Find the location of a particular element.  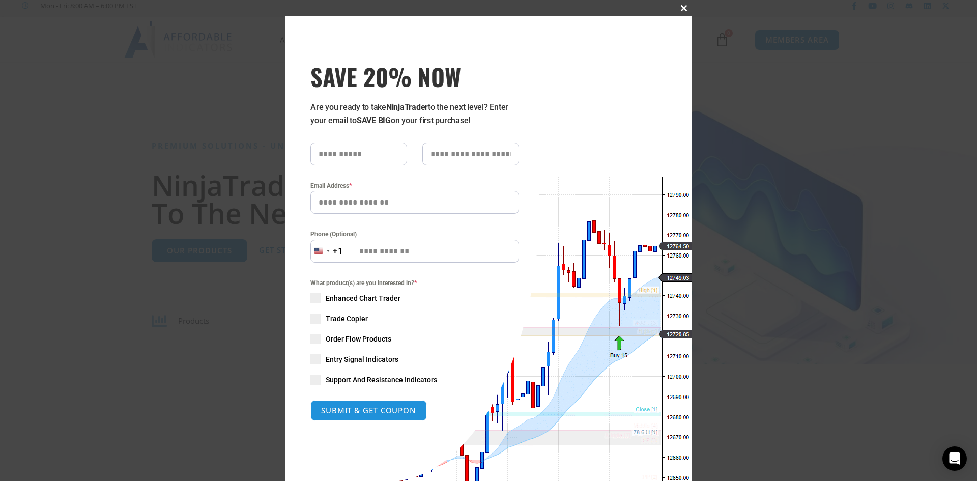

strong: NinjaTrader is located at coordinates (407, 107).